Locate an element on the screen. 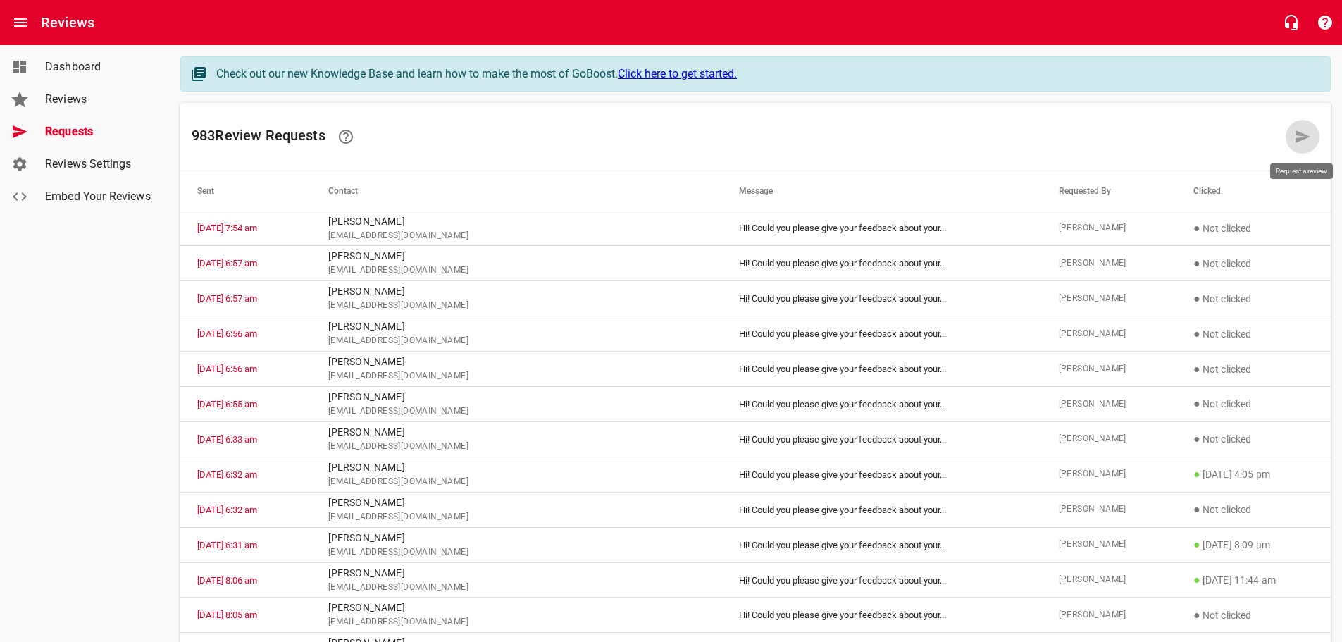  div: Check out our new Knowledge Base and learn how to make the most of GoBoost. is located at coordinates (766, 74).